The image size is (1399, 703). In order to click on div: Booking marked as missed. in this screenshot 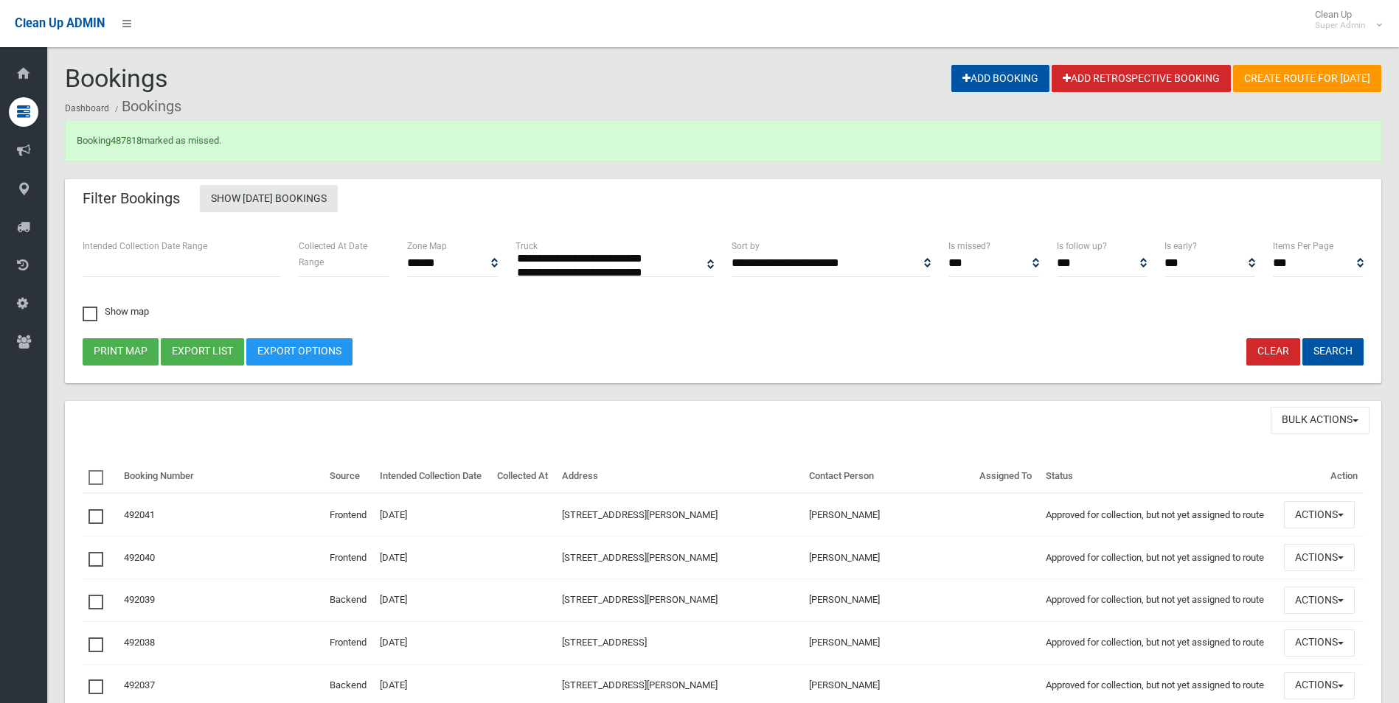, I will do `click(723, 141)`.